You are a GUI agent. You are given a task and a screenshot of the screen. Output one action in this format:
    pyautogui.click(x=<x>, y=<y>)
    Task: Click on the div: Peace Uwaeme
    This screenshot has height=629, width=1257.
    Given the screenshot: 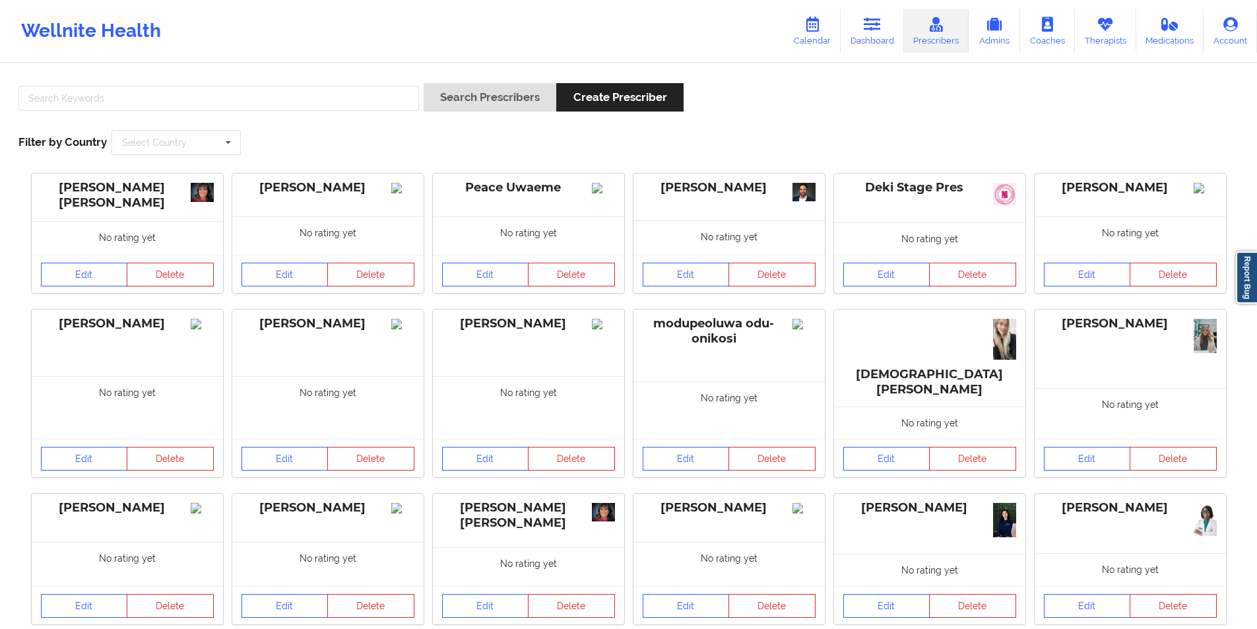 What is the action you would take?
    pyautogui.click(x=529, y=187)
    